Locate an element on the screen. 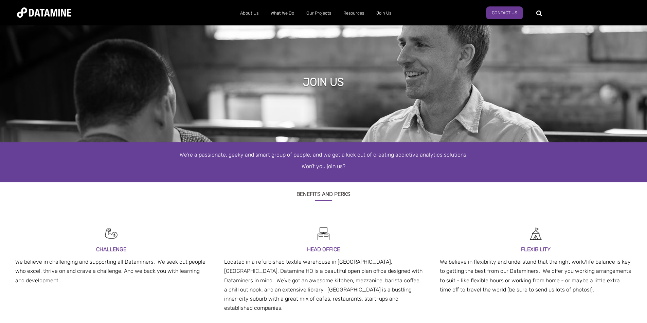 This screenshot has height=323, width=647. h1: Join Us is located at coordinates (323, 82).